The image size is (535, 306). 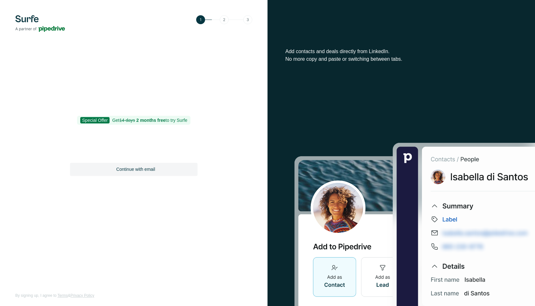 What do you see at coordinates (36, 296) in the screenshot?
I see `span: By signing up, I agree to` at bounding box center [36, 296].